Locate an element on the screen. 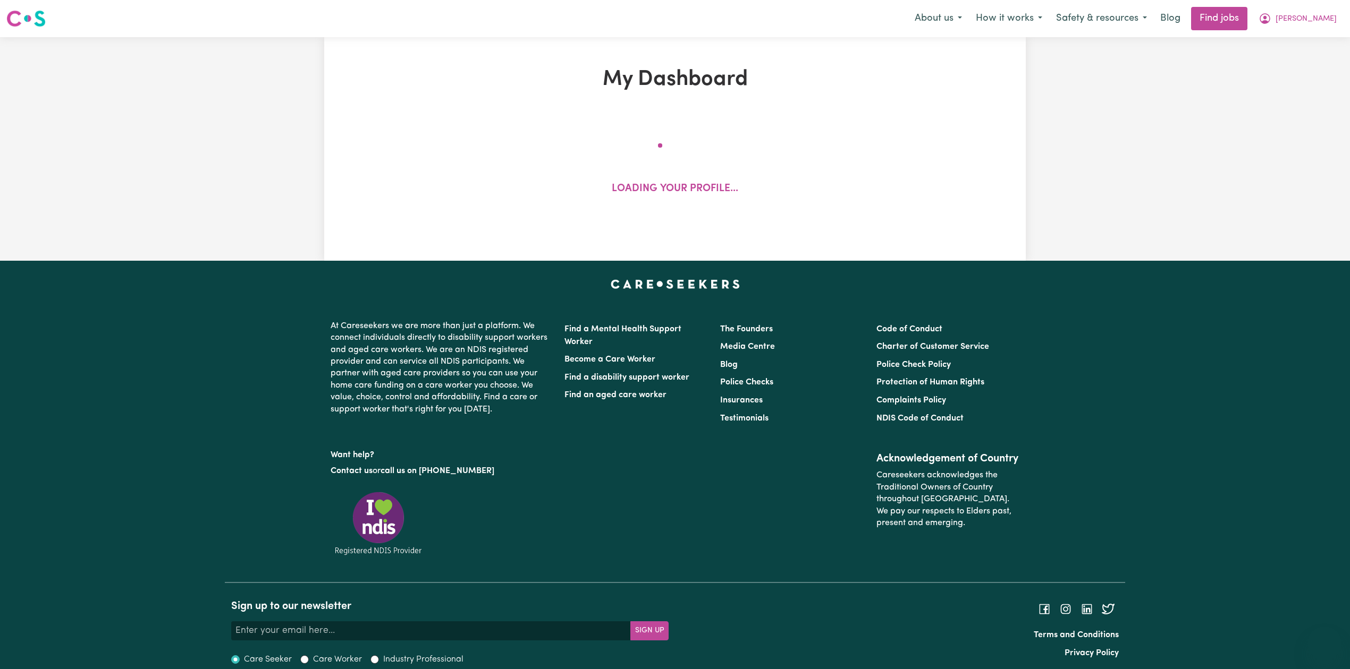  a: Find a disability support worker is located at coordinates (626, 378).